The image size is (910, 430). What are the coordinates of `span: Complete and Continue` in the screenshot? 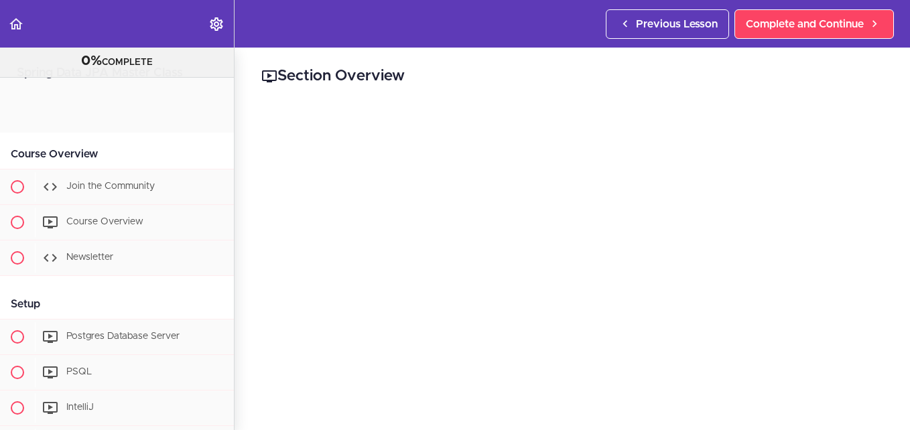 It's located at (805, 24).